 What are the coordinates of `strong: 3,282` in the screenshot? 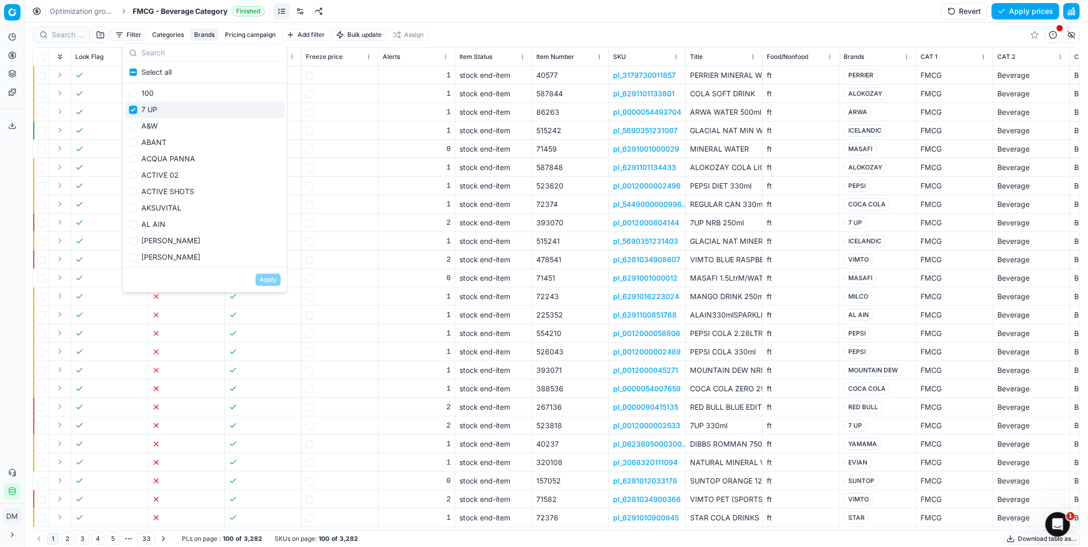 It's located at (253, 539).